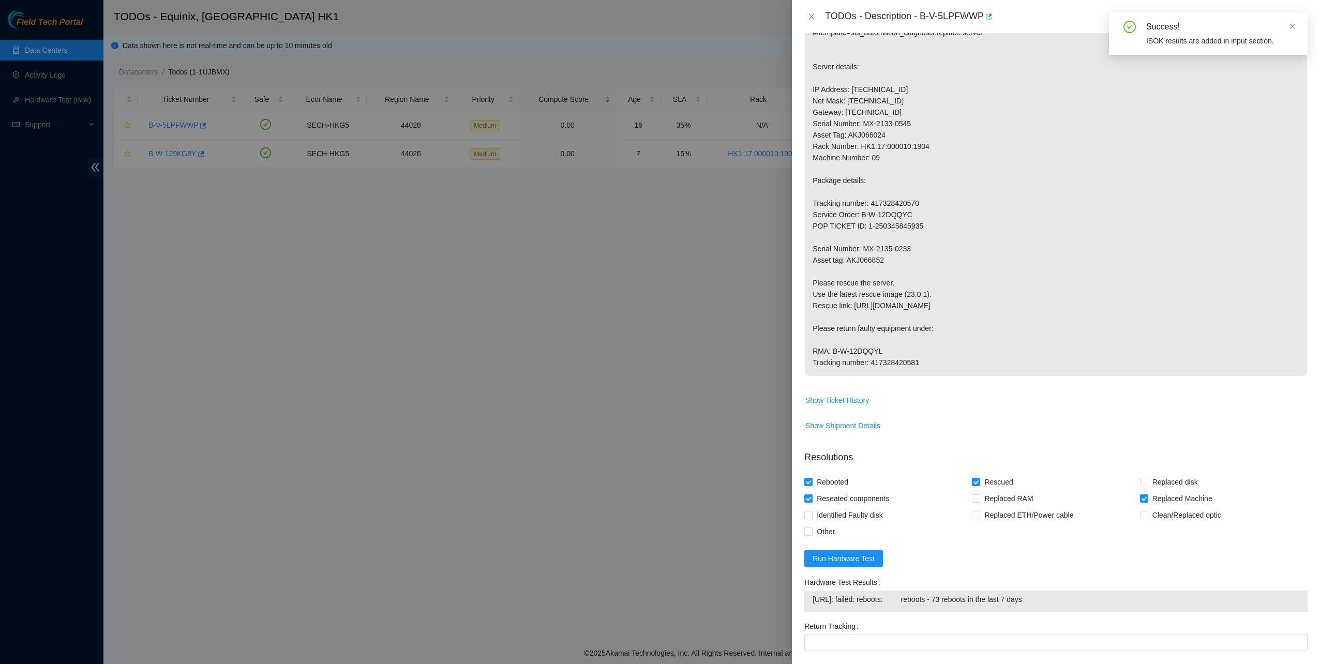 The image size is (1320, 664). Describe the element at coordinates (843, 426) in the screenshot. I see `button: Show Shipment Details` at that location.